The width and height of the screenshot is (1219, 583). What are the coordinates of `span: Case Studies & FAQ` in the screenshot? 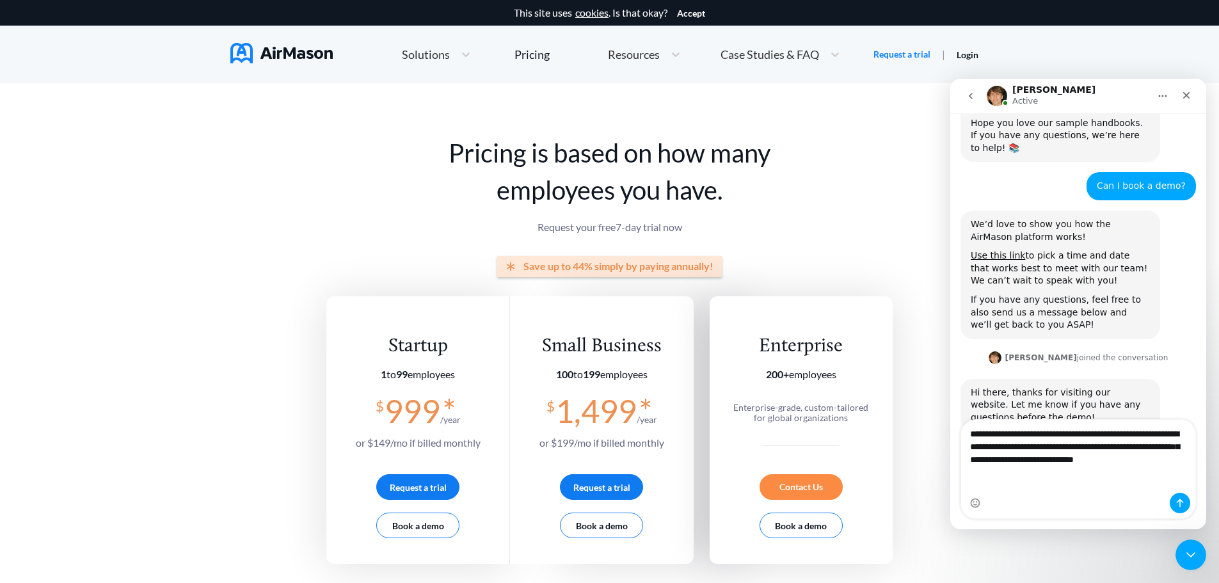 It's located at (770, 54).